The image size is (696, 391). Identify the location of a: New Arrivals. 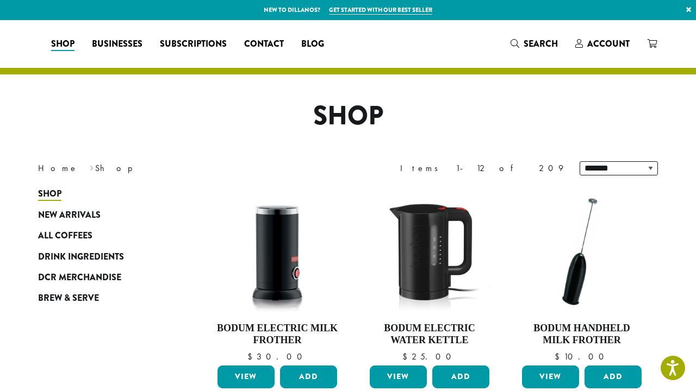
(103, 215).